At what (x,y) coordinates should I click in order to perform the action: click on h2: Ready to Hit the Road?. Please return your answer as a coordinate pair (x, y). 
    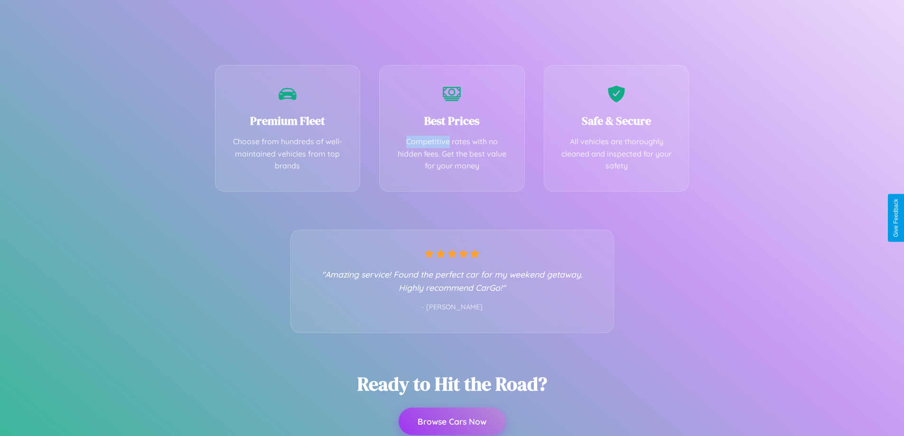
    Looking at the image, I should click on (452, 384).